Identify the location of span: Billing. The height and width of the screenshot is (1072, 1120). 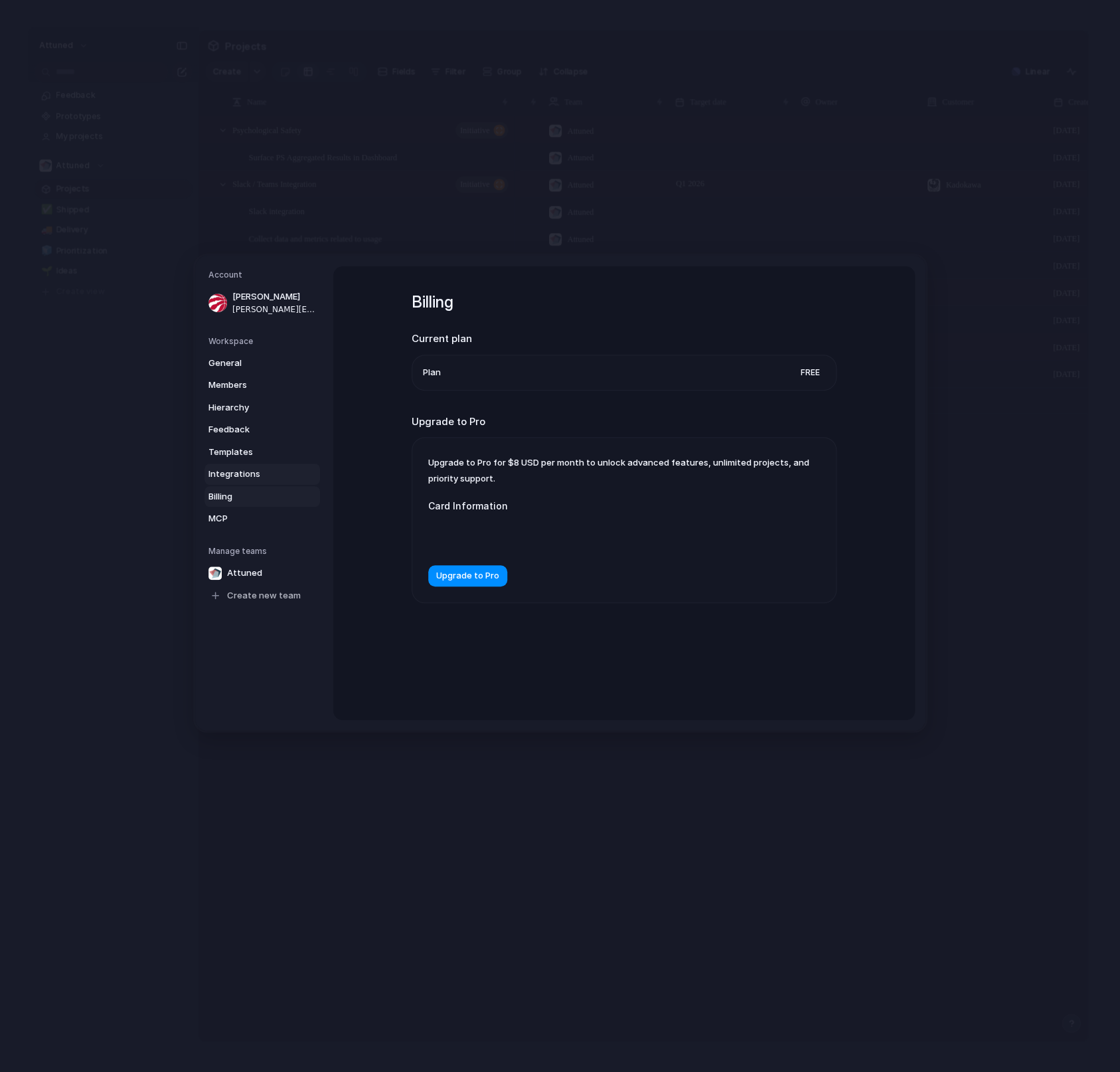
(251, 496).